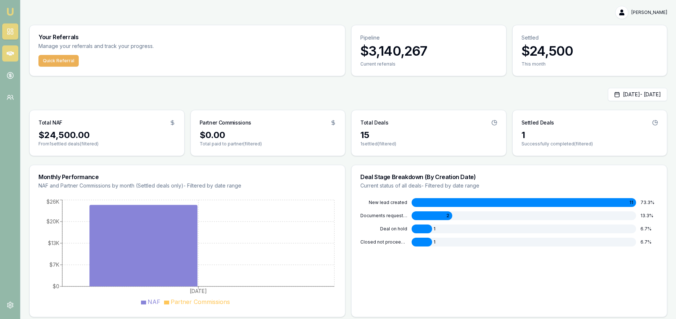 This screenshot has height=319, width=676. What do you see at coordinates (268, 144) in the screenshot?
I see `p: Total paid to partner (filtered)` at bounding box center [268, 144].